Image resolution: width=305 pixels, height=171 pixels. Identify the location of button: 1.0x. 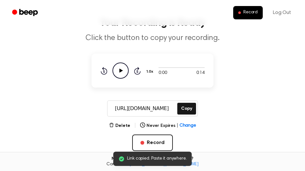
(151, 72).